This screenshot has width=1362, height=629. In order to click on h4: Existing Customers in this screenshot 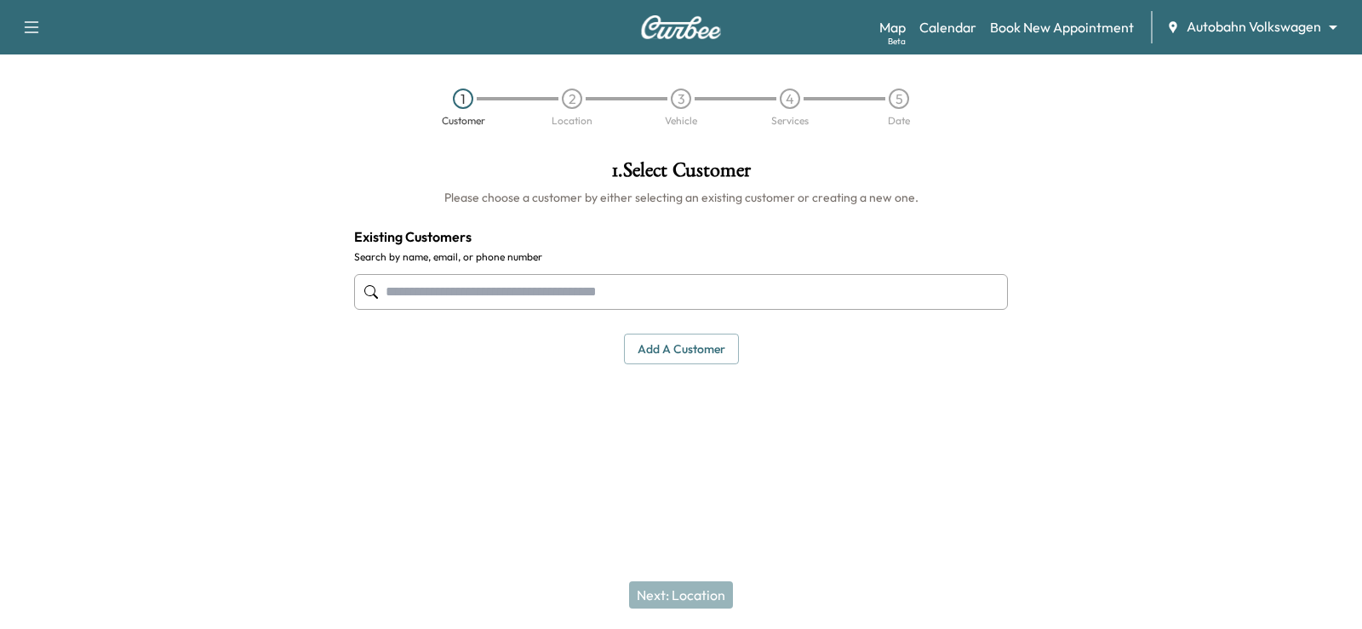, I will do `click(681, 237)`.